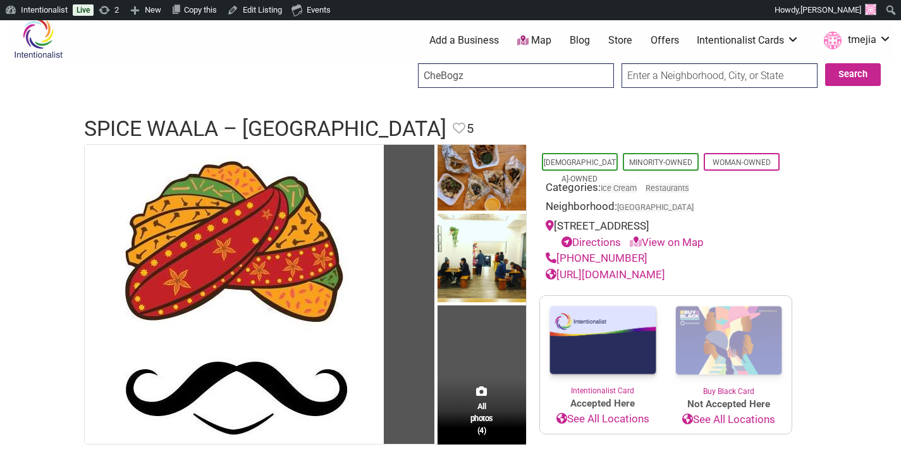  I want to click on li: Intentionalist Cards, so click(748, 40).